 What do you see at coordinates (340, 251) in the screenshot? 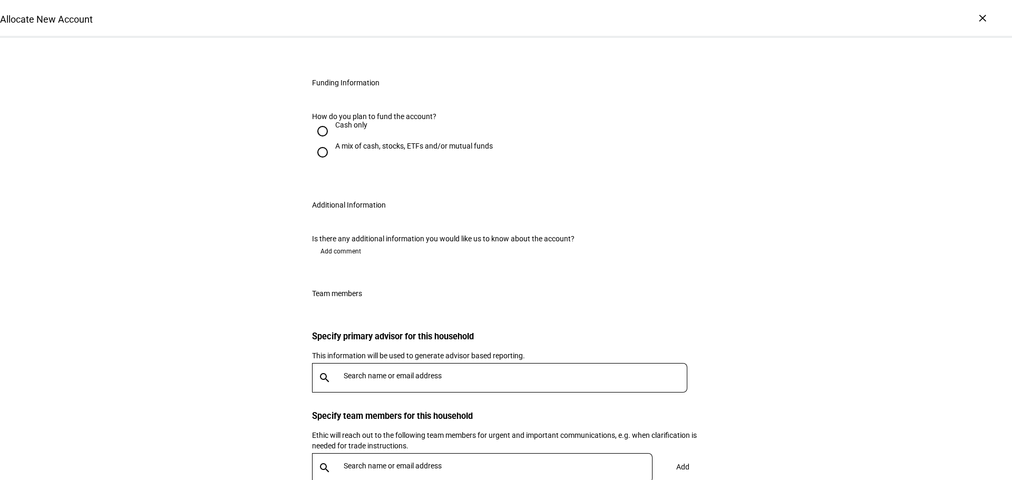
I see `button: Add comment` at bounding box center [340, 251].